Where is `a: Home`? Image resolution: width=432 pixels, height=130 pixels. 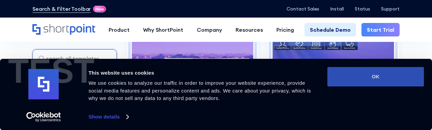
a: Home is located at coordinates (64, 30).